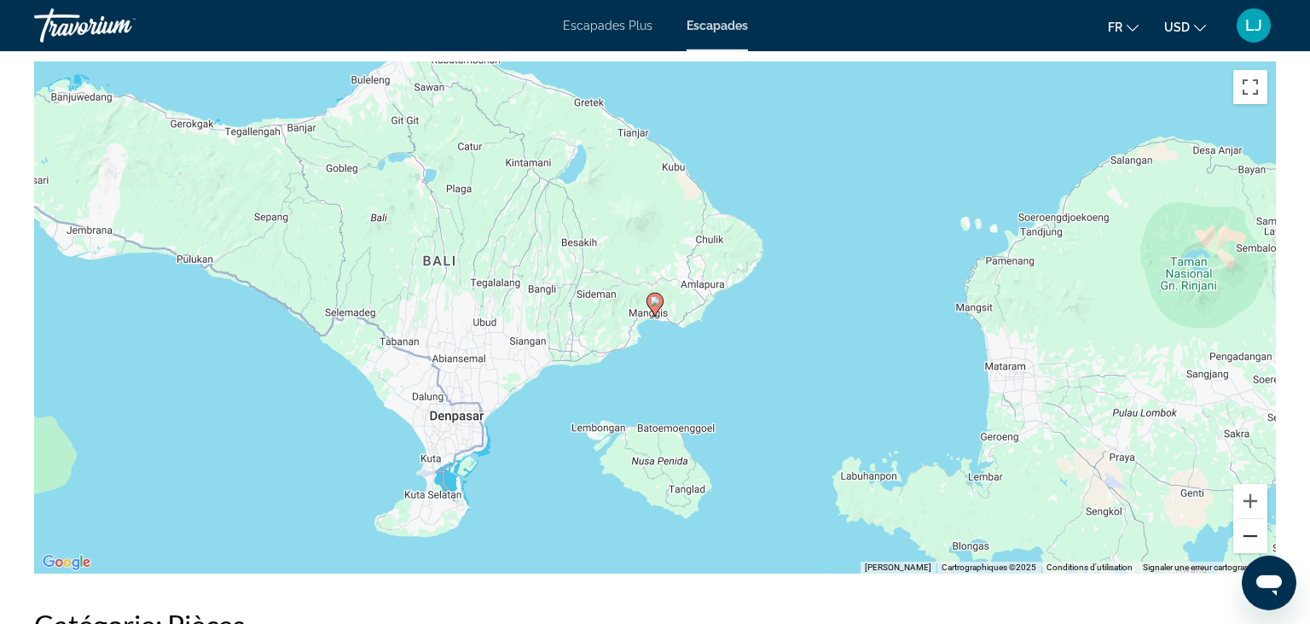 This screenshot has height=624, width=1310. I want to click on button: Passer en plein écran, so click(1251, 87).